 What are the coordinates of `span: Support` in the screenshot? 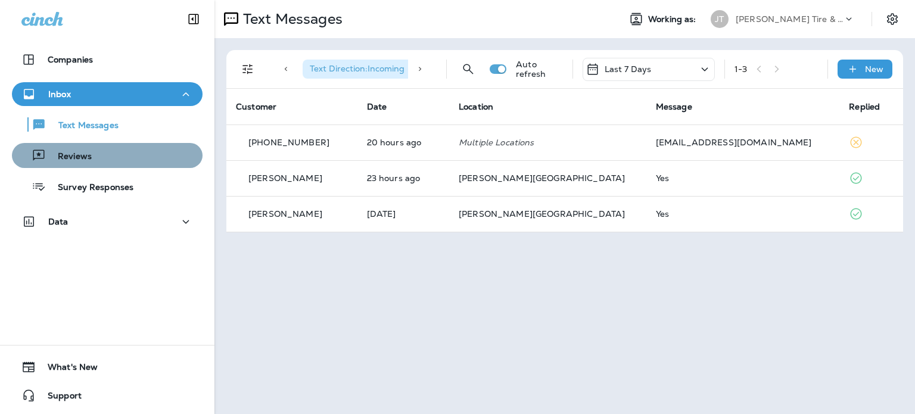 It's located at (58, 398).